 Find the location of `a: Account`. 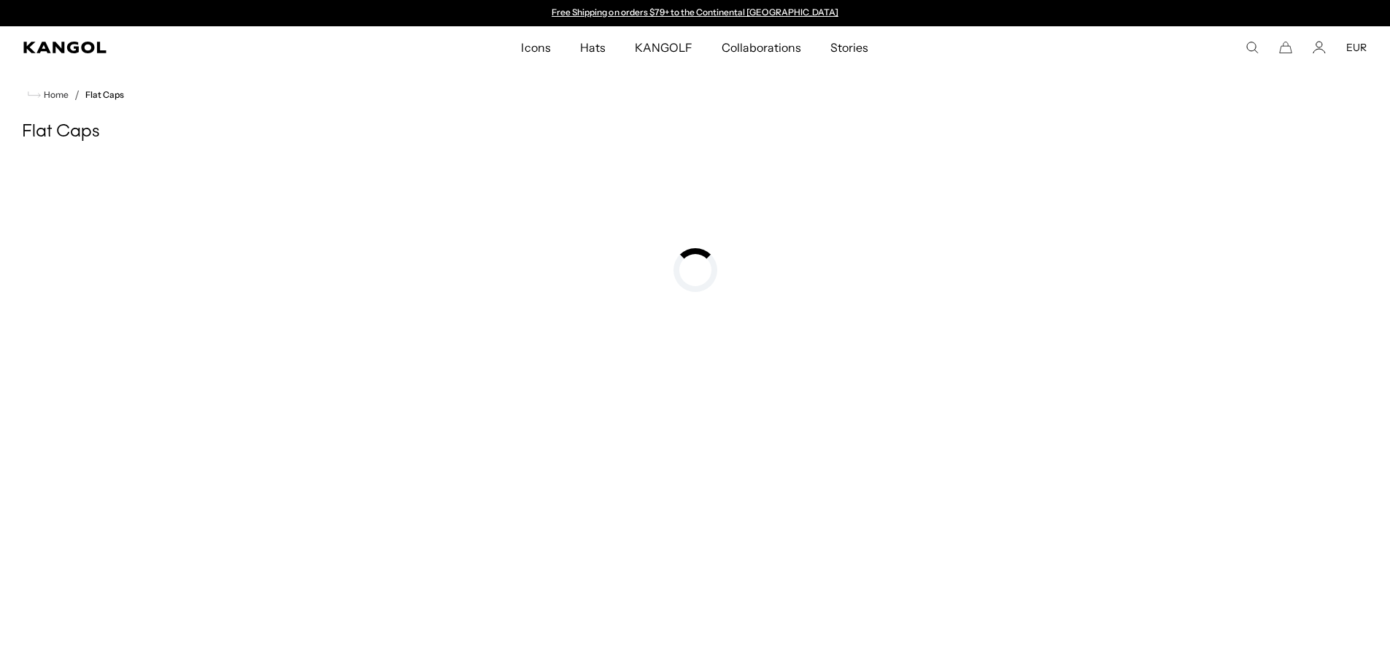

a: Account is located at coordinates (1319, 47).